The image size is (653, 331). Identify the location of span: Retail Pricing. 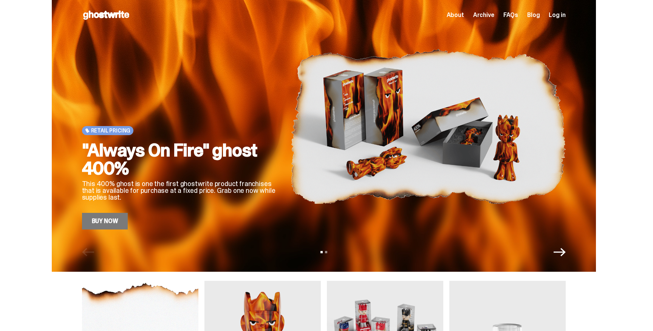
(111, 131).